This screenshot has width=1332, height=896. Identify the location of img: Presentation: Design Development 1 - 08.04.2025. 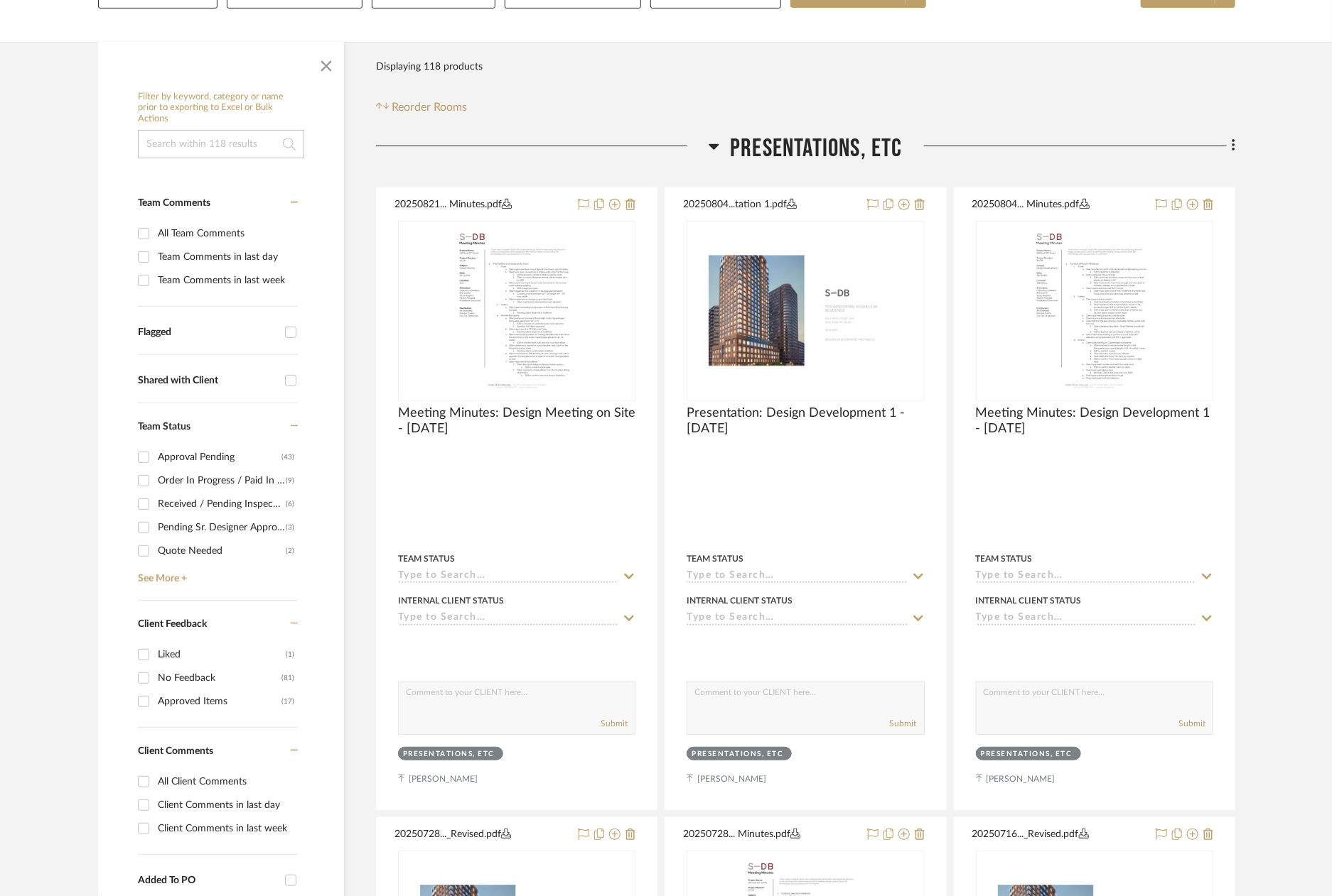
(805, 310).